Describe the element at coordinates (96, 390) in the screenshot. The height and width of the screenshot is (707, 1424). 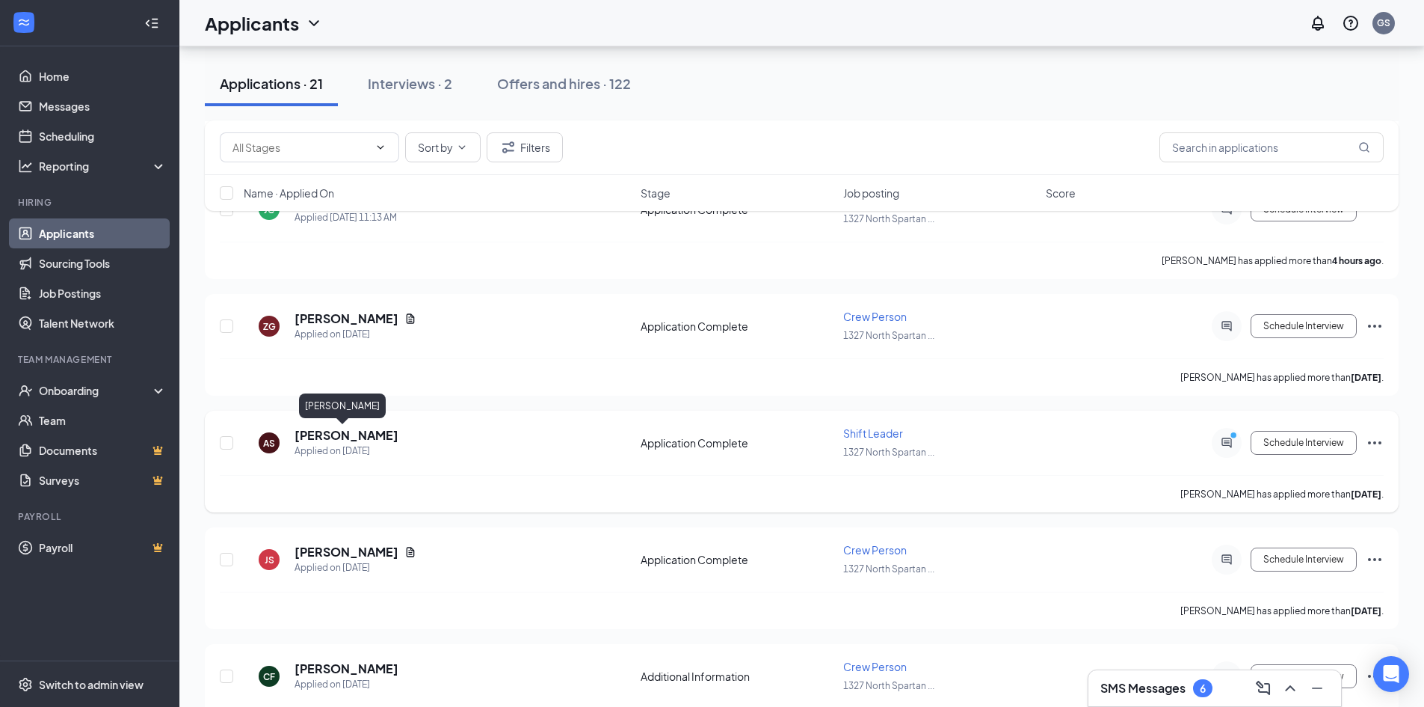
I see `div: Onboarding` at that location.